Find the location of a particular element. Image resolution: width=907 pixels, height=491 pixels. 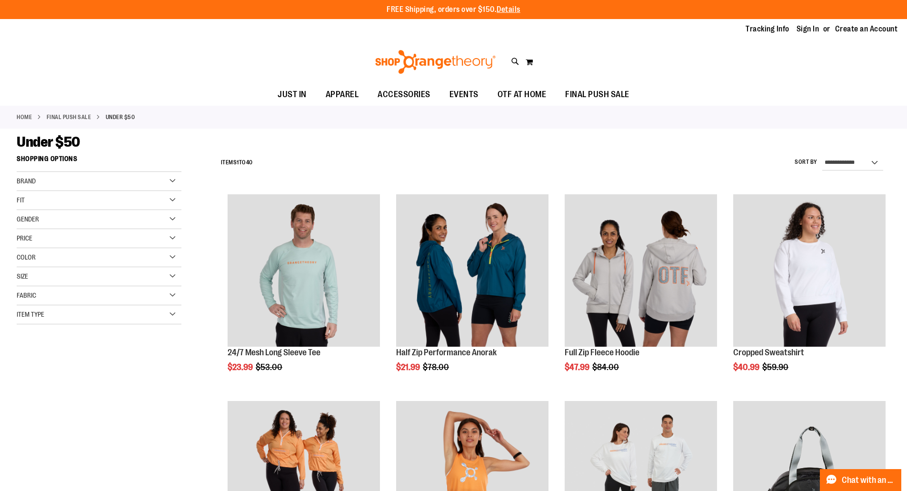

a: JUST IN is located at coordinates (292, 95).